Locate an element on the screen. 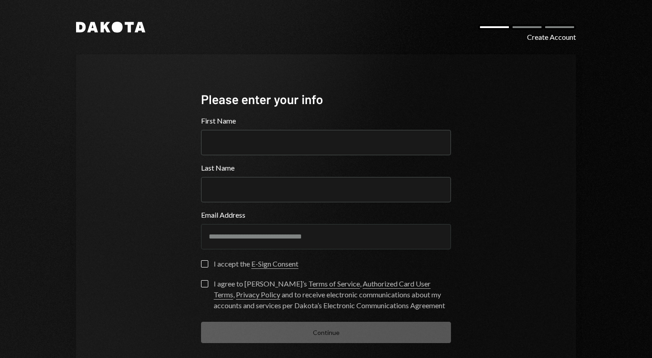 The width and height of the screenshot is (652, 358). label: First Name is located at coordinates (326, 121).